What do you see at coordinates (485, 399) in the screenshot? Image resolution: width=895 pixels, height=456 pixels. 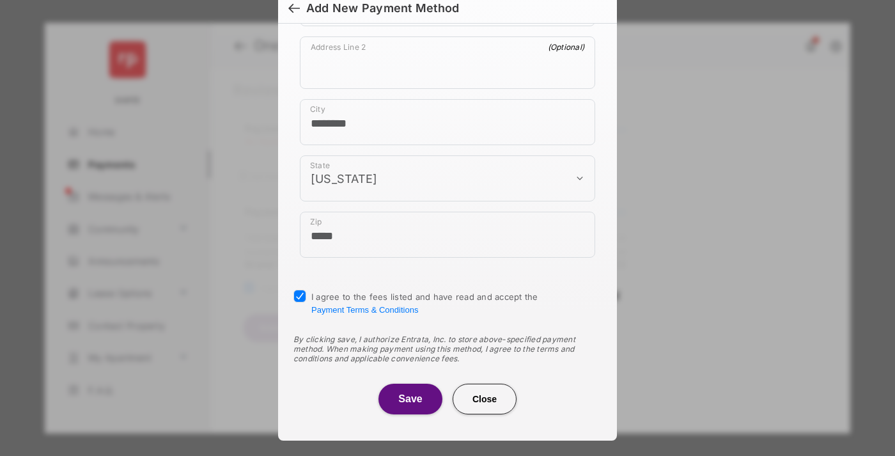 I see `button: Close` at bounding box center [485, 399].